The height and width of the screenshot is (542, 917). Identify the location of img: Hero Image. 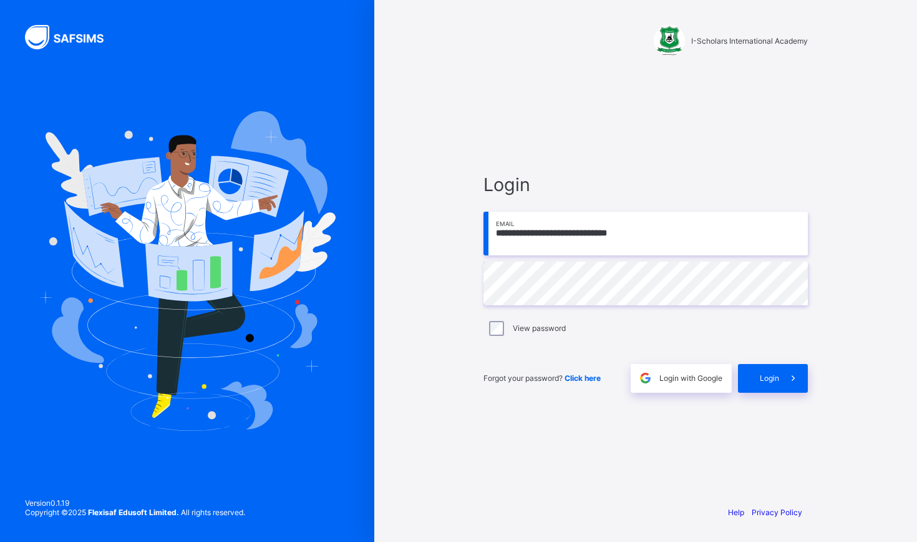
(187, 271).